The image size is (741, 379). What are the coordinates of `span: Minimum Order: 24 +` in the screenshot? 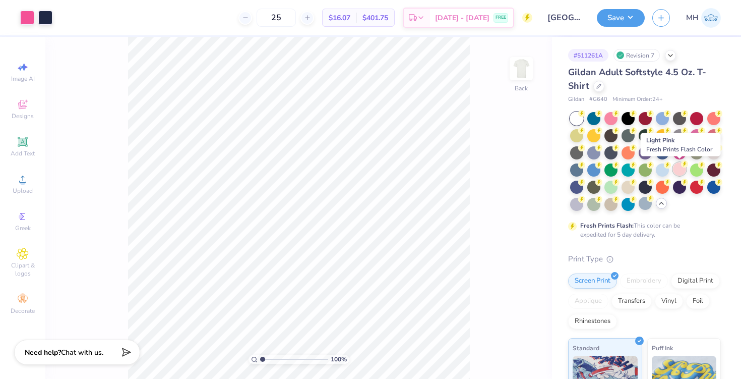 It's located at (638, 99).